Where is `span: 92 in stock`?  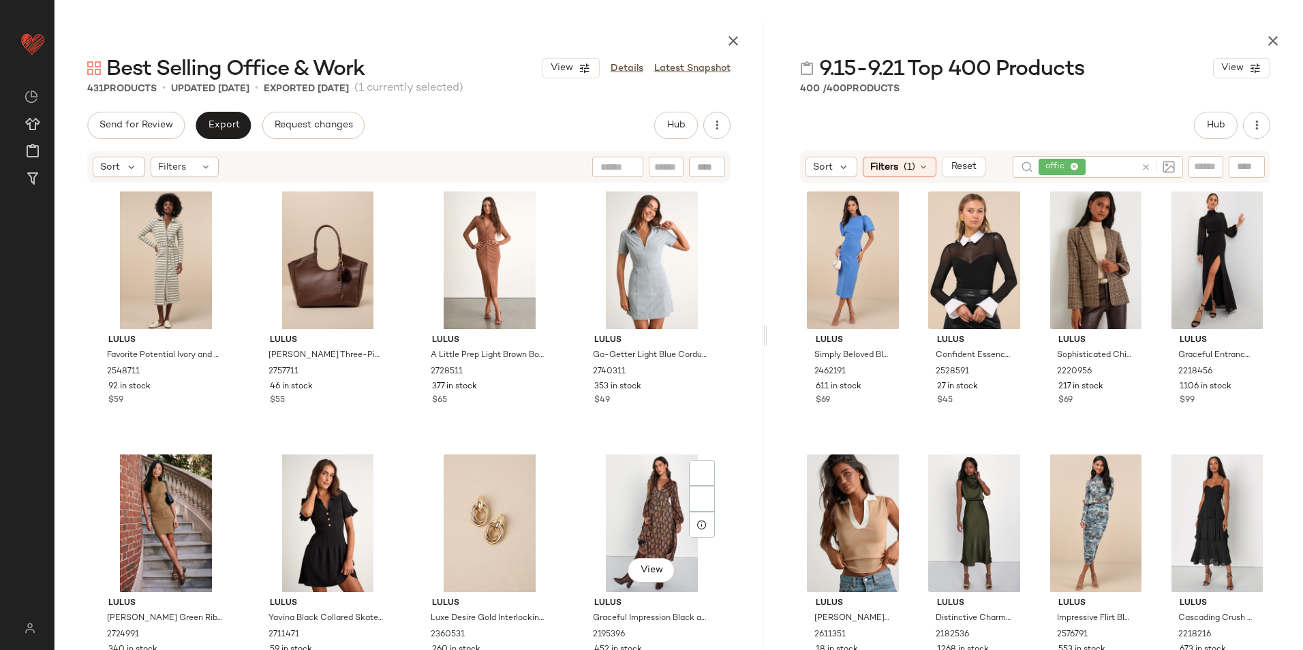 span: 92 in stock is located at coordinates (129, 387).